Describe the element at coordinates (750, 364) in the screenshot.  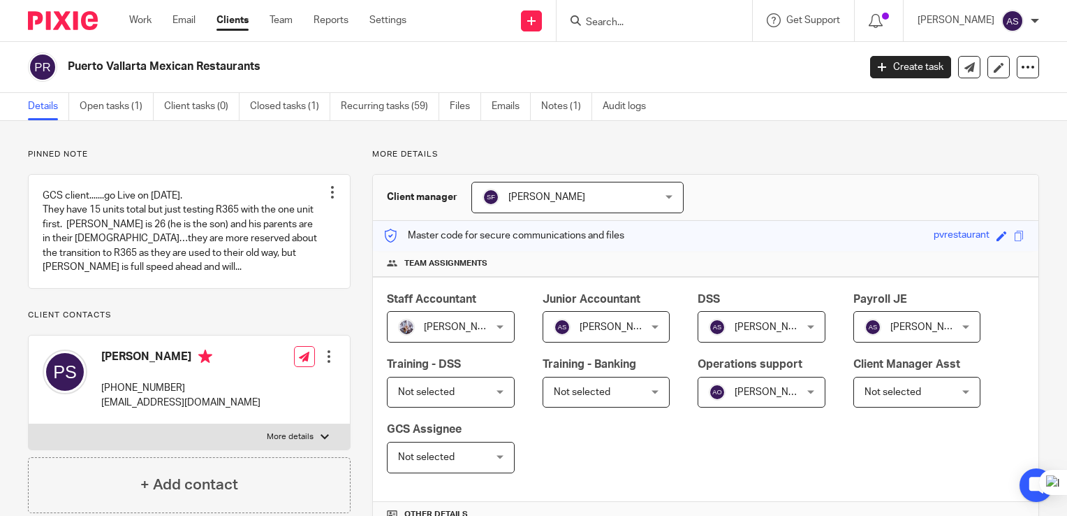
I see `span: Operations support` at that location.